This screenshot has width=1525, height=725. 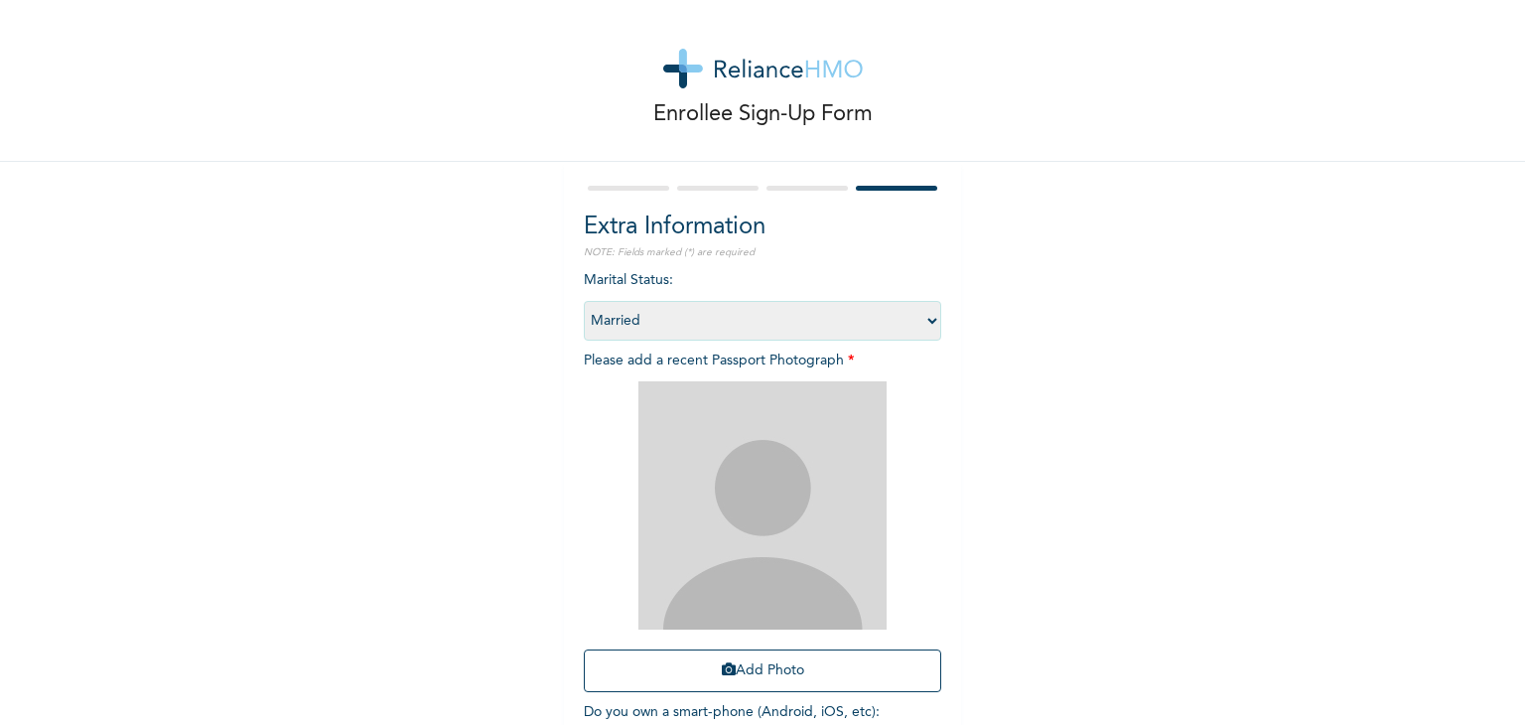 What do you see at coordinates (763, 69) in the screenshot?
I see `img: logo` at bounding box center [763, 69].